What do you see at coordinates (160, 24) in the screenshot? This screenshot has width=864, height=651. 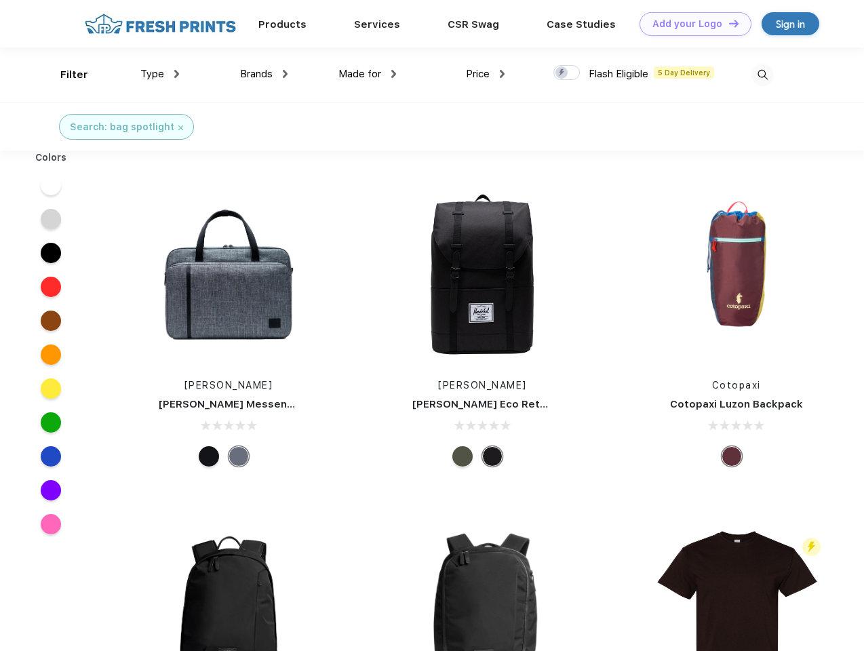 I see `img: fo%20logo%202.webp` at bounding box center [160, 24].